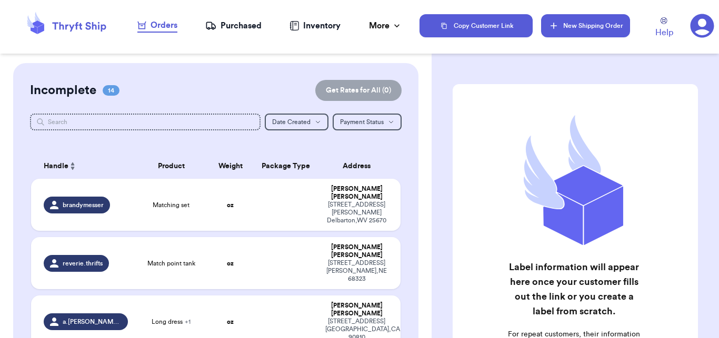 This screenshot has width=719, height=338. Describe the element at coordinates (157, 25) in the screenshot. I see `div: Orders` at that location.